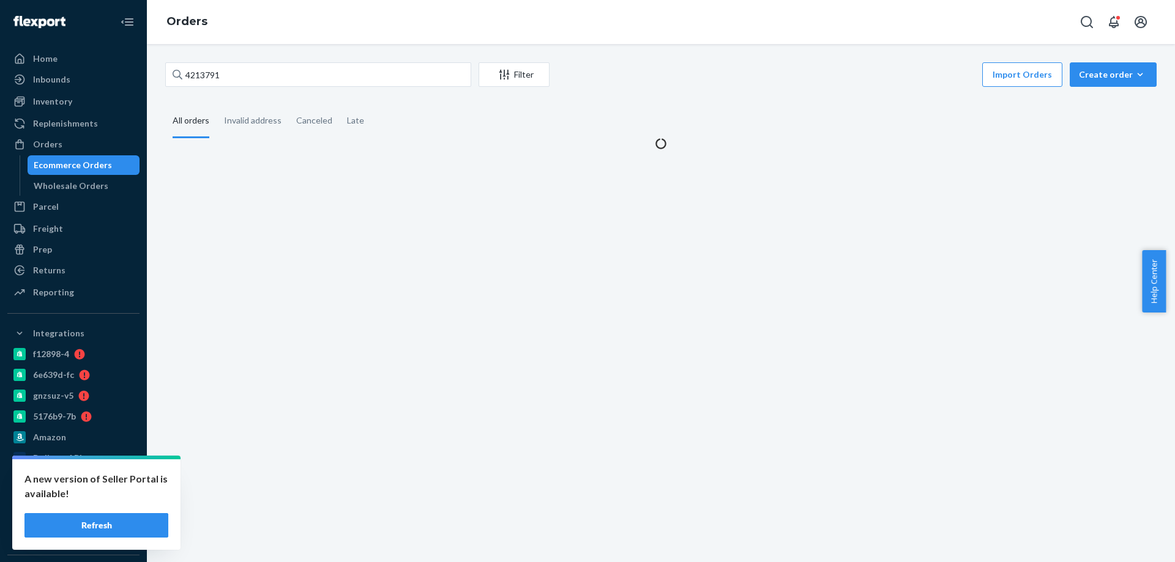 This screenshot has height=562, width=1175. I want to click on button: Import Orders, so click(1022, 75).